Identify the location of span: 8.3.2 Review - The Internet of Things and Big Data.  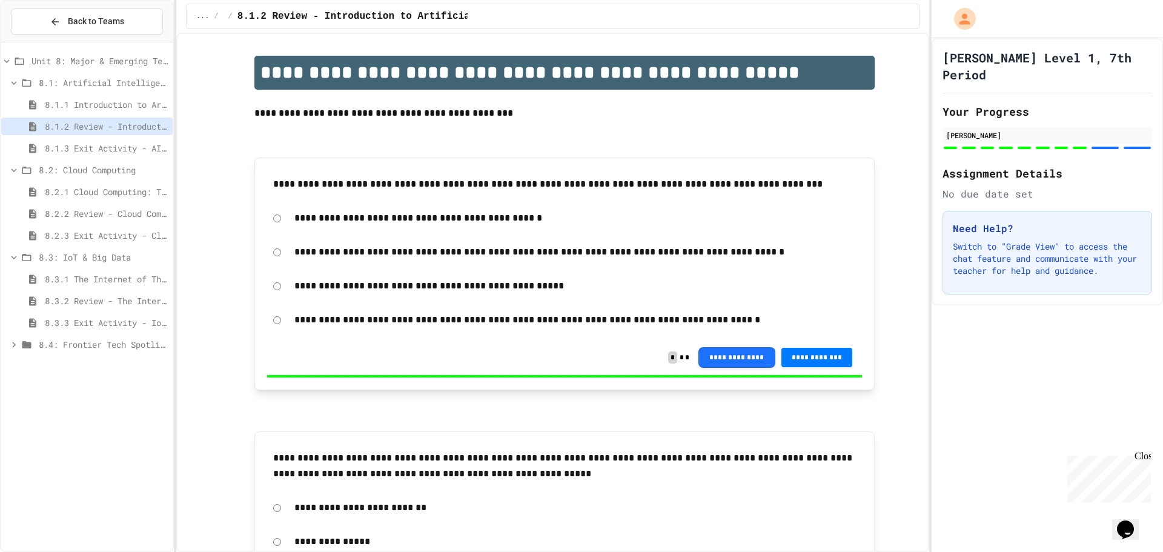
(106, 300).